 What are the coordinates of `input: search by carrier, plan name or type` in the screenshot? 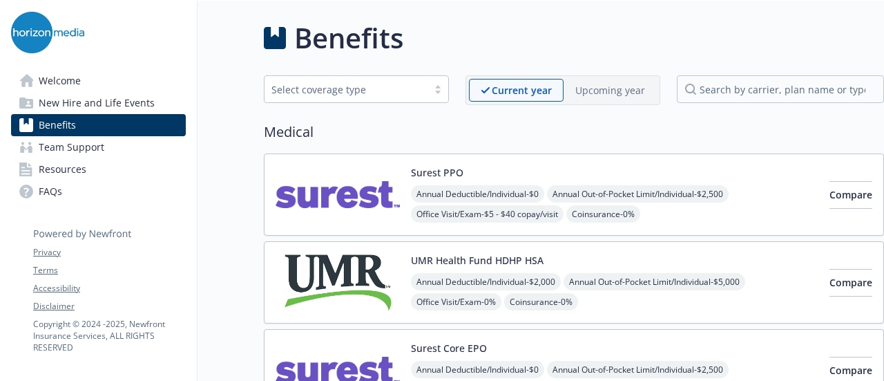 It's located at (780, 89).